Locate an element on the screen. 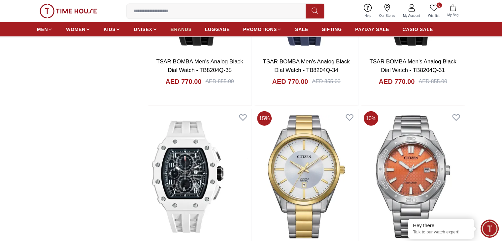  p: Talk to our watch expert! is located at coordinates (441, 232).